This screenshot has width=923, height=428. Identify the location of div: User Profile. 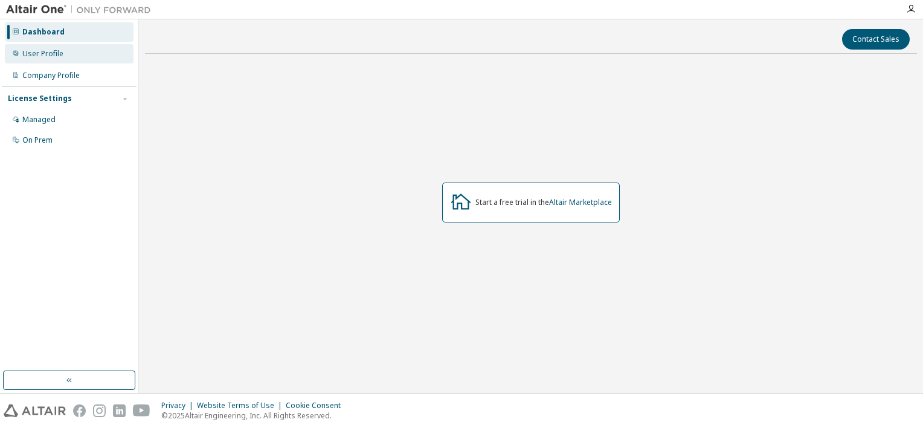
(43, 54).